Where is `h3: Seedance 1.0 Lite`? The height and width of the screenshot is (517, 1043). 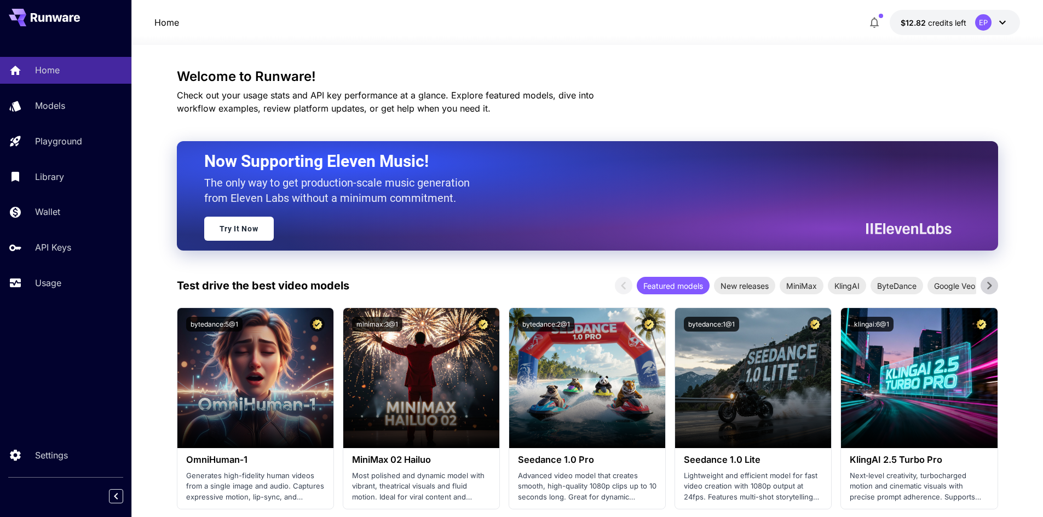 h3: Seedance 1.0 Lite is located at coordinates (753, 460).